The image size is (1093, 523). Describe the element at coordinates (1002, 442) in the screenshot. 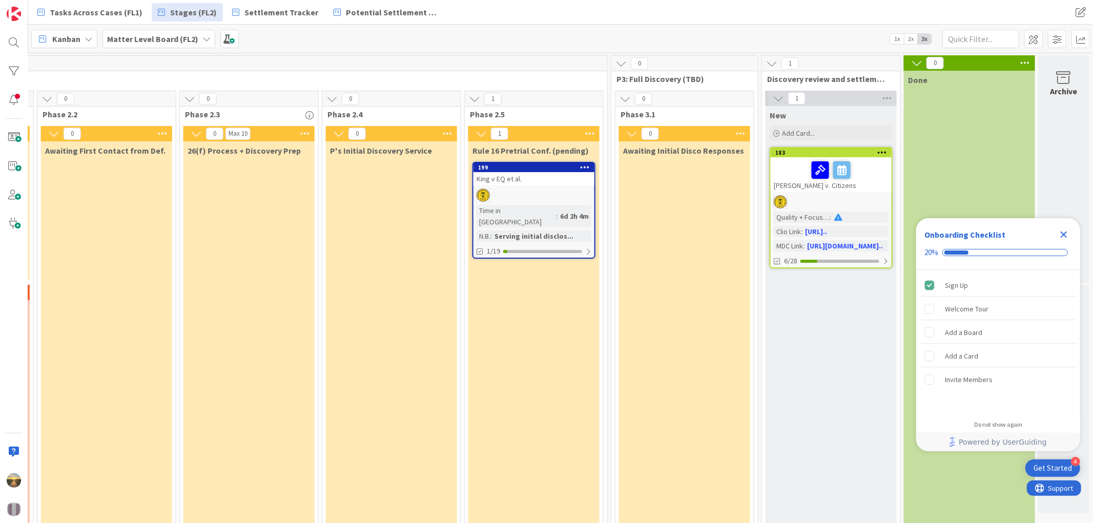

I see `span: Powered by UserGuiding` at that location.